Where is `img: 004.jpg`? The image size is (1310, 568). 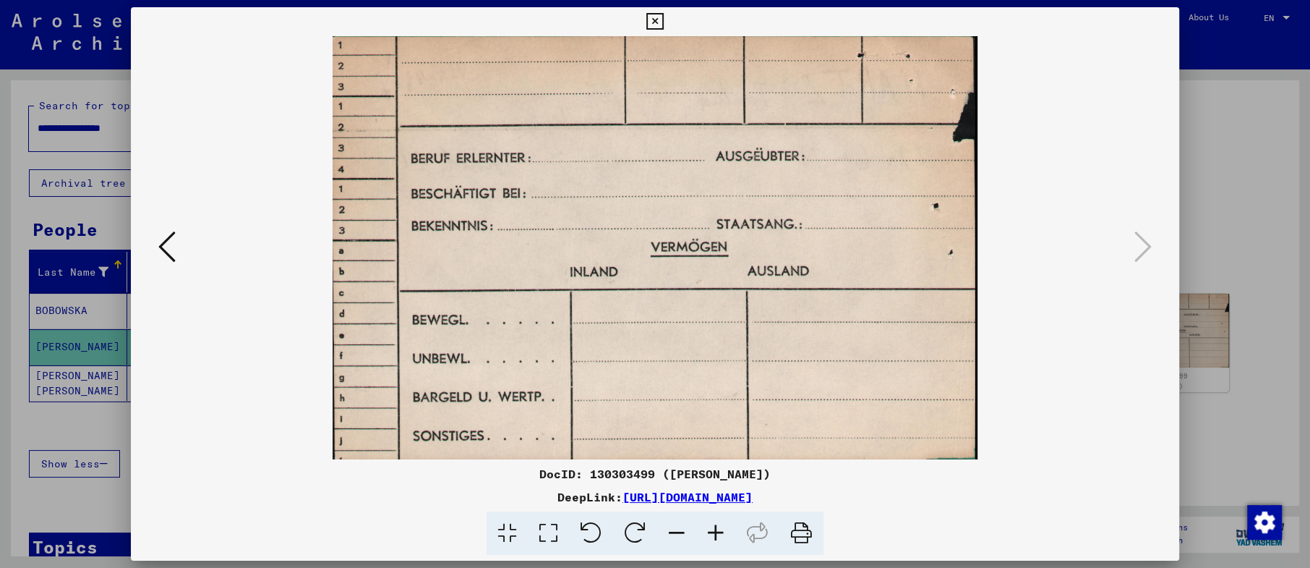
img: 004.jpg is located at coordinates (655, 247).